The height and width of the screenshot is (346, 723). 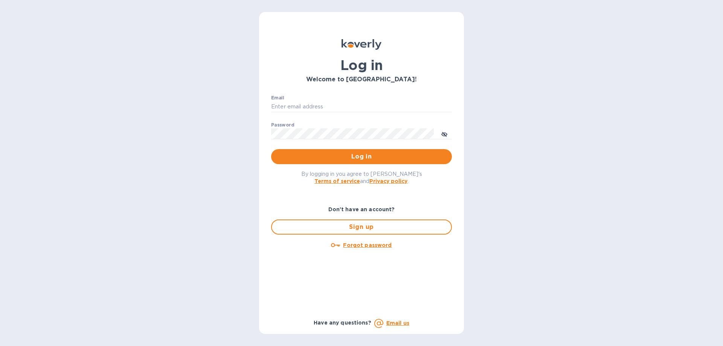 I want to click on label: Password, so click(x=282, y=125).